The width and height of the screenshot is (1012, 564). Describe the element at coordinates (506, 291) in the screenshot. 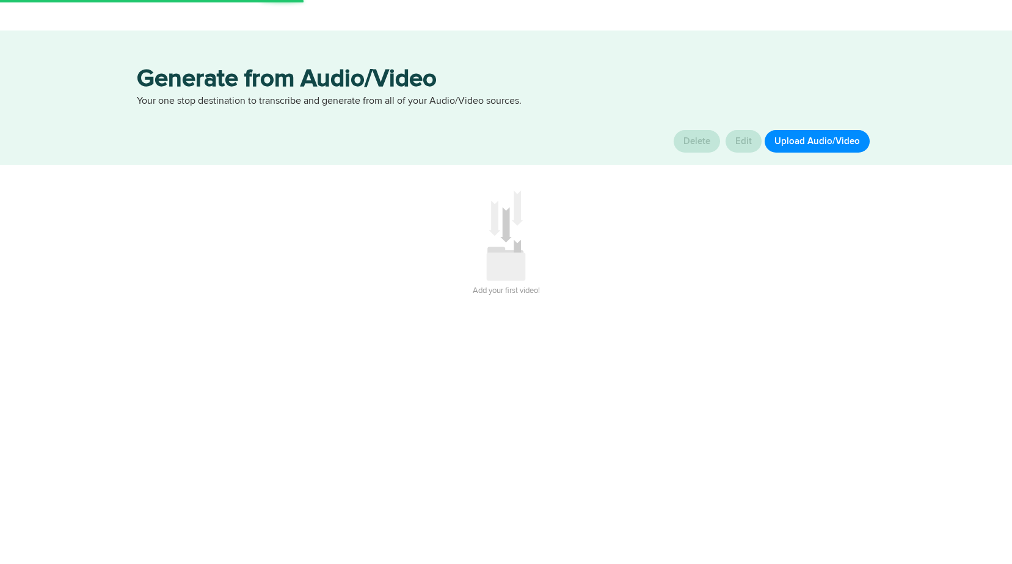

I see `h3: Add your first video!` at that location.